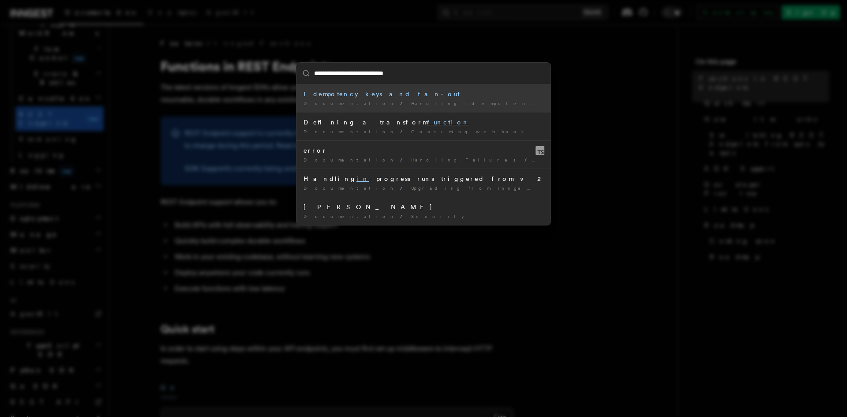 This screenshot has width=847, height=417. Describe the element at coordinates (475, 103) in the screenshot. I see `span: Handling idempotency` at that location.